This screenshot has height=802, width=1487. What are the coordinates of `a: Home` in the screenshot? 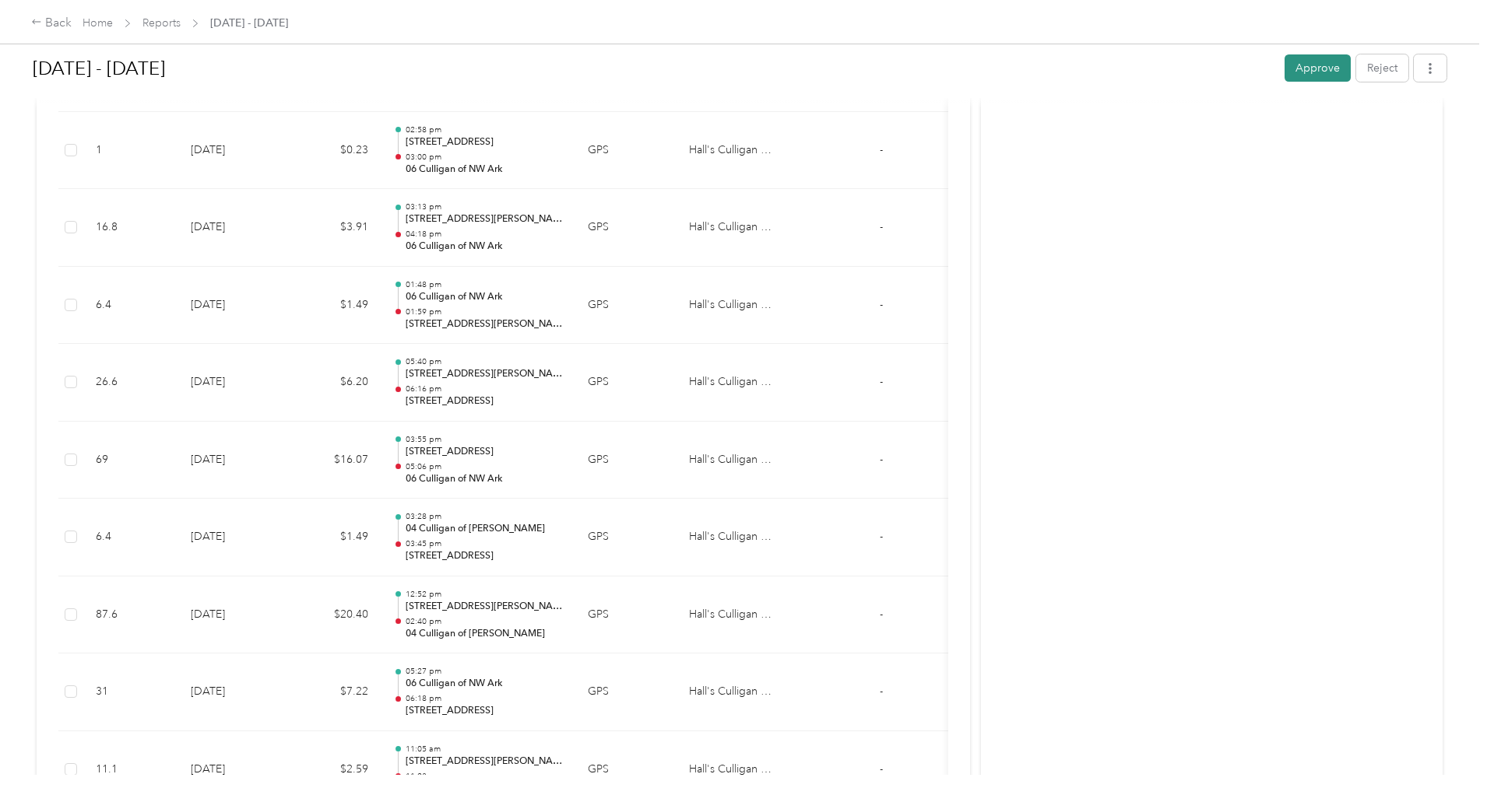 It's located at (97, 23).